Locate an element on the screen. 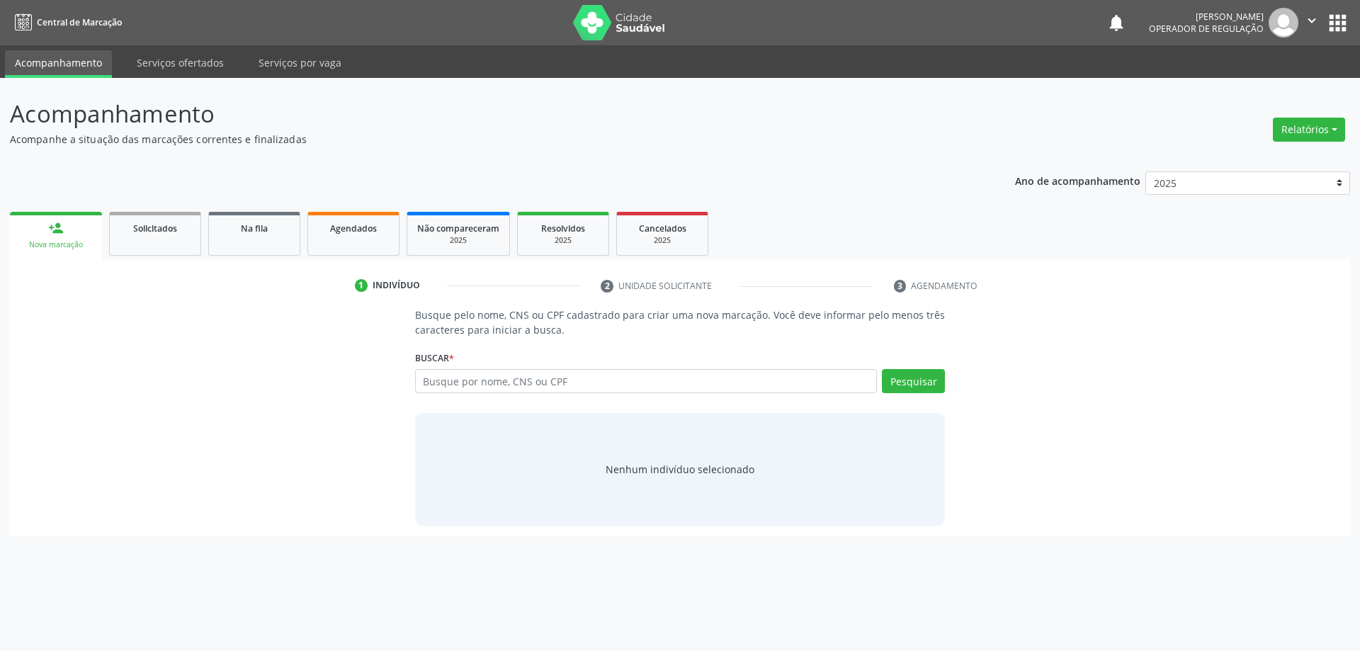 The height and width of the screenshot is (651, 1360). span: Solicitados is located at coordinates (155, 228).